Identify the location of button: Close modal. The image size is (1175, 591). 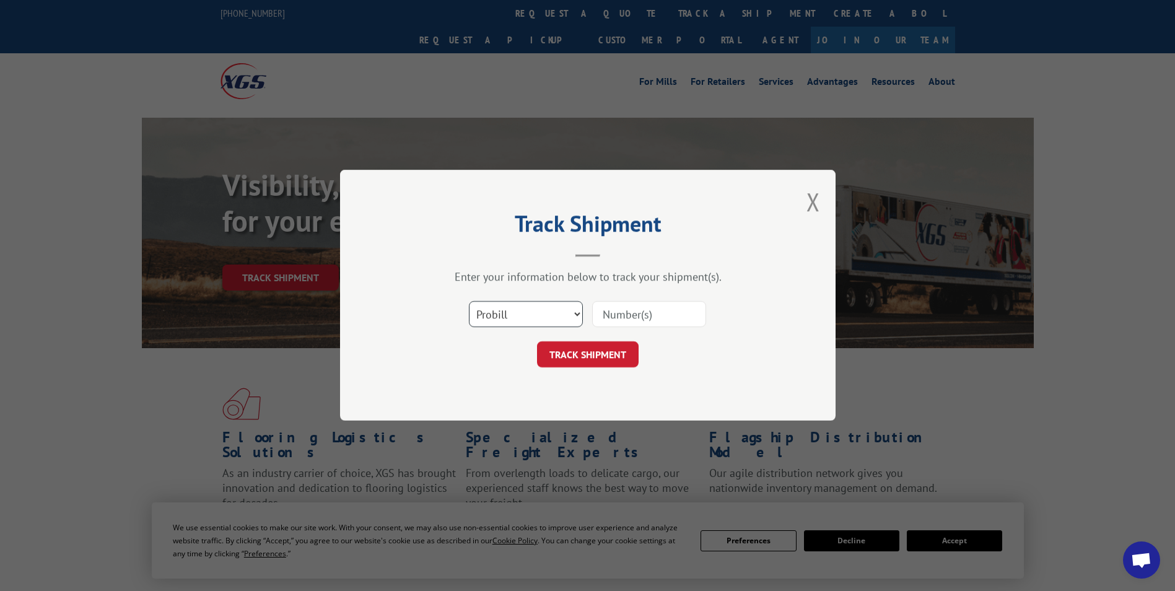
(813, 201).